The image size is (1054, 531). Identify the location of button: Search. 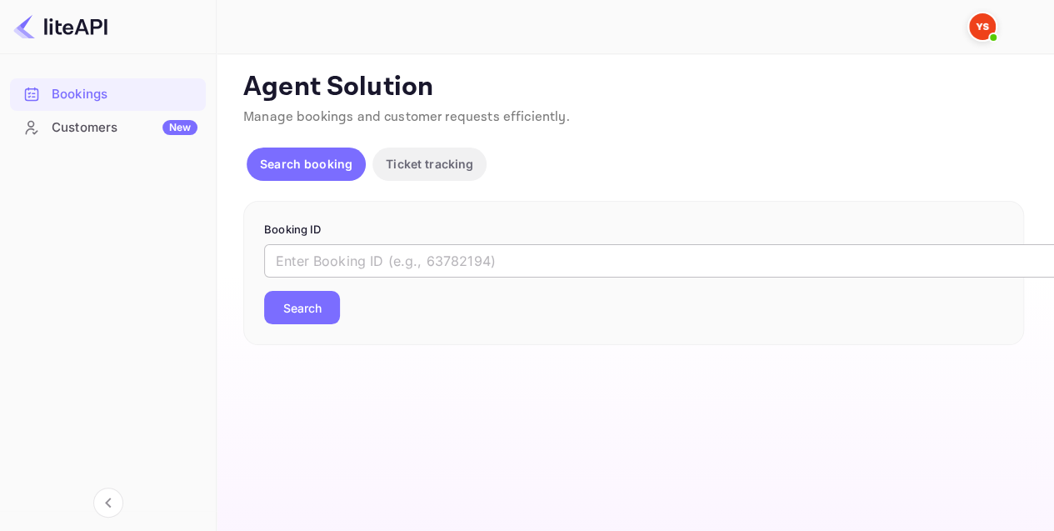
(302, 308).